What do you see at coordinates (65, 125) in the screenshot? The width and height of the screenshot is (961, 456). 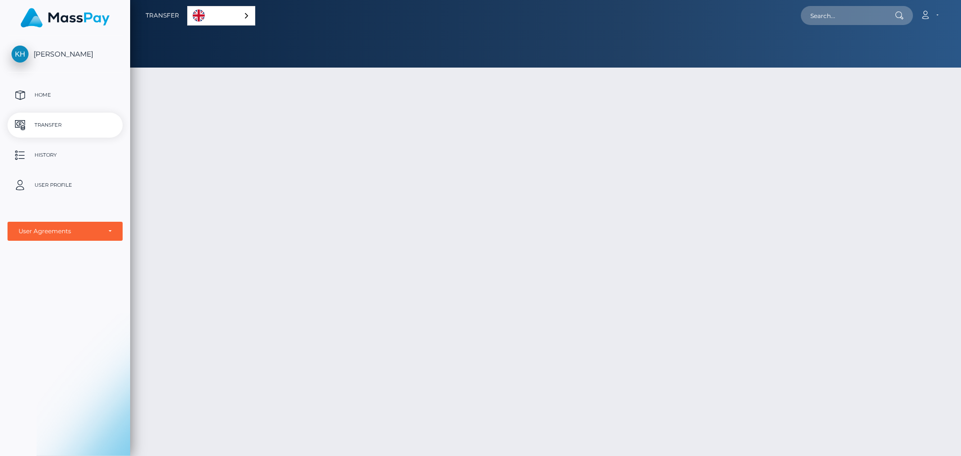 I see `p: Transfer` at bounding box center [65, 125].